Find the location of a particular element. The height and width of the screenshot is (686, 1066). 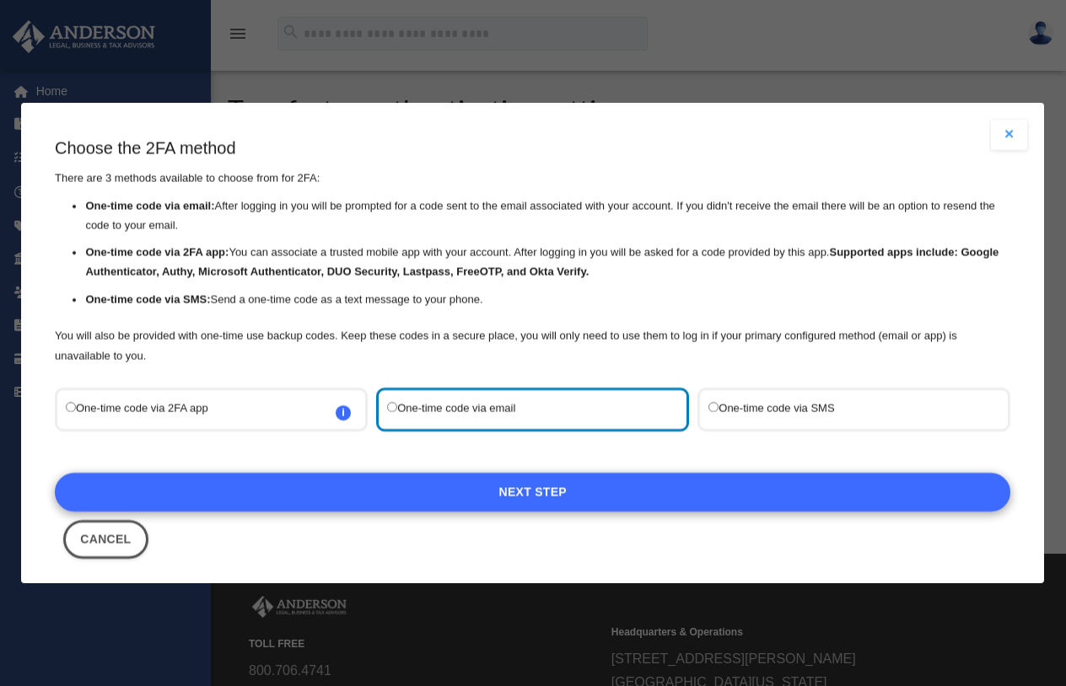

span: i is located at coordinates (343, 413).